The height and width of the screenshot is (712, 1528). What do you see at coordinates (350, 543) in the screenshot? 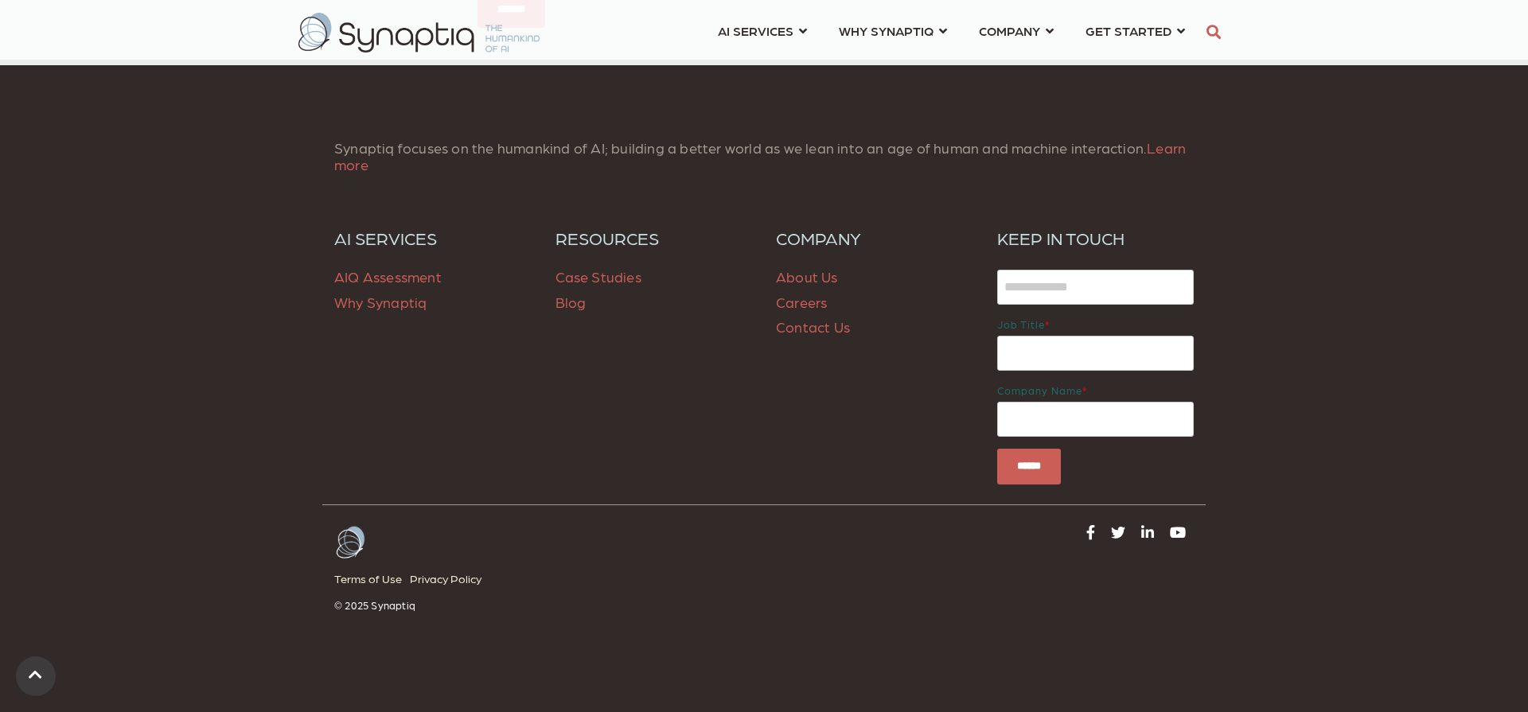
I see `img: Arctic-White Butterfly logo` at bounding box center [350, 543].